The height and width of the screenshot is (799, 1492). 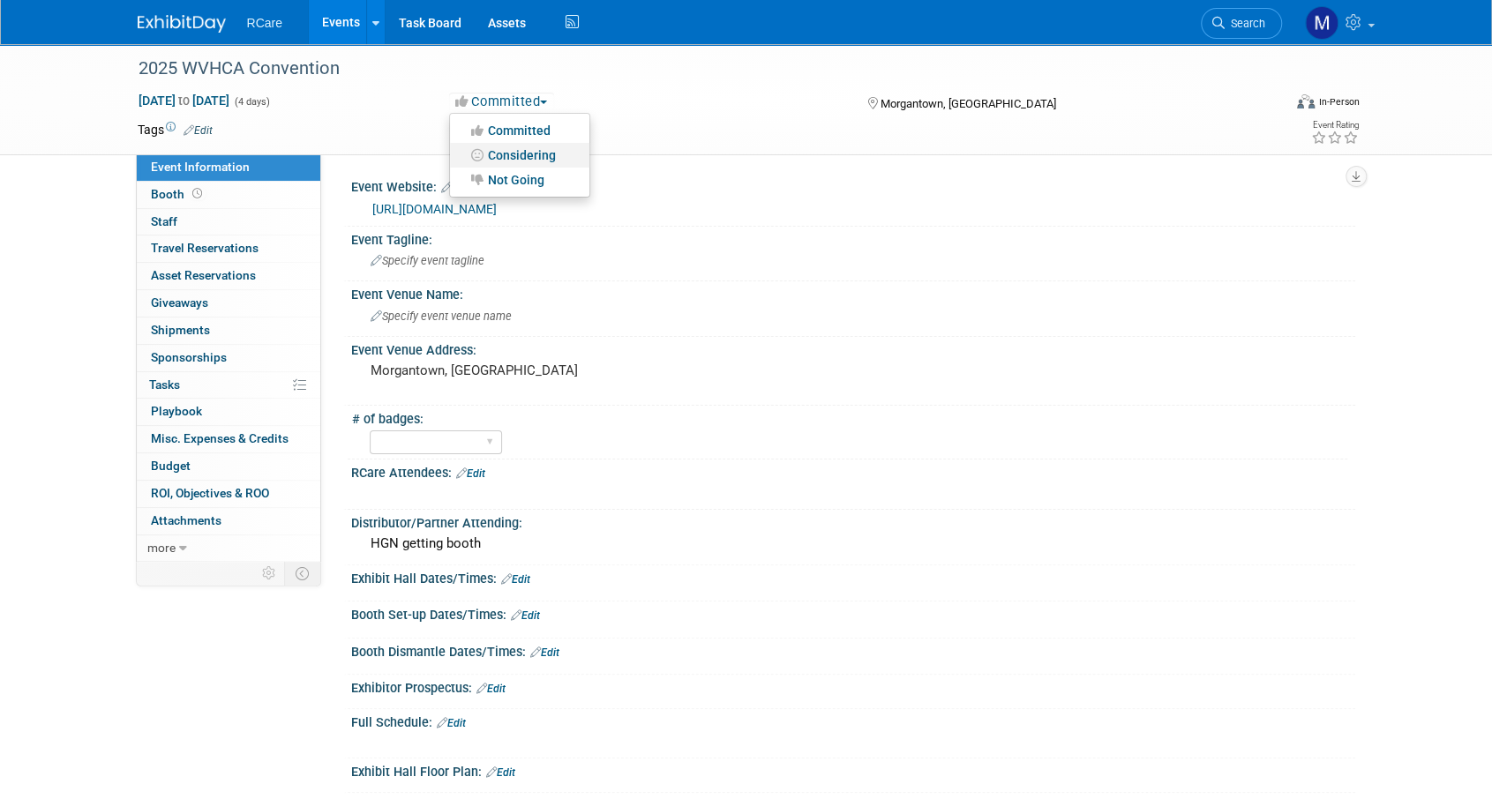 What do you see at coordinates (180, 330) in the screenshot?
I see `span: Shipments` at bounding box center [180, 330].